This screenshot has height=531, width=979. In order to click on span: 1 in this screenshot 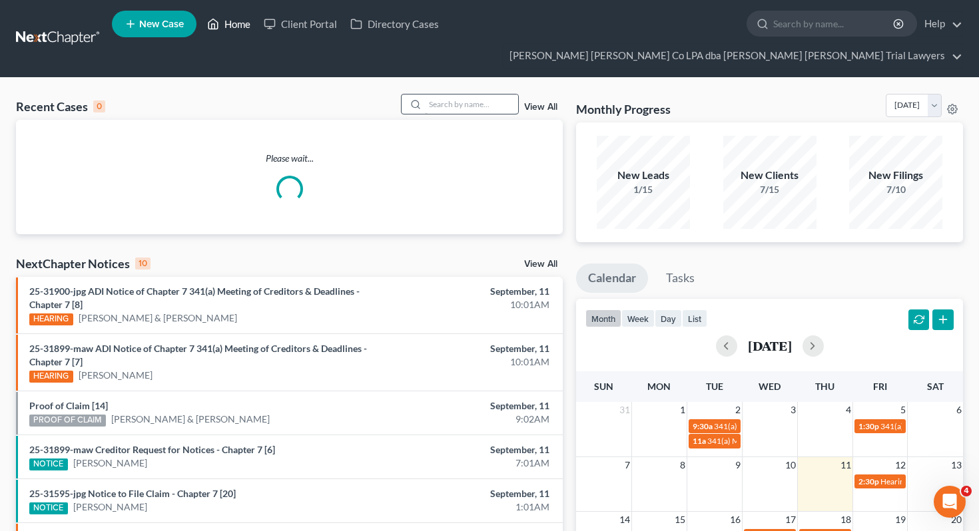, I will do `click(683, 410)`.